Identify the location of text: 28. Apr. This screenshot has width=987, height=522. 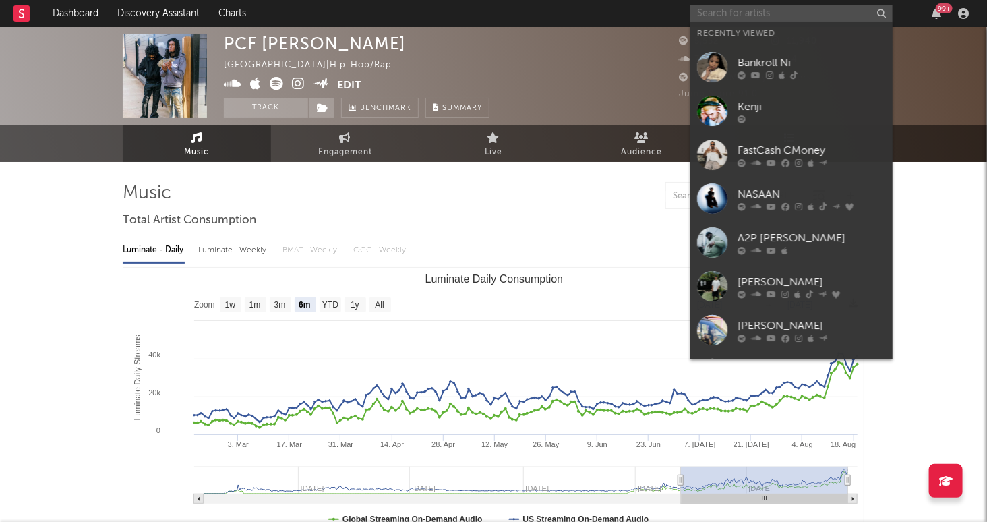
(443, 444).